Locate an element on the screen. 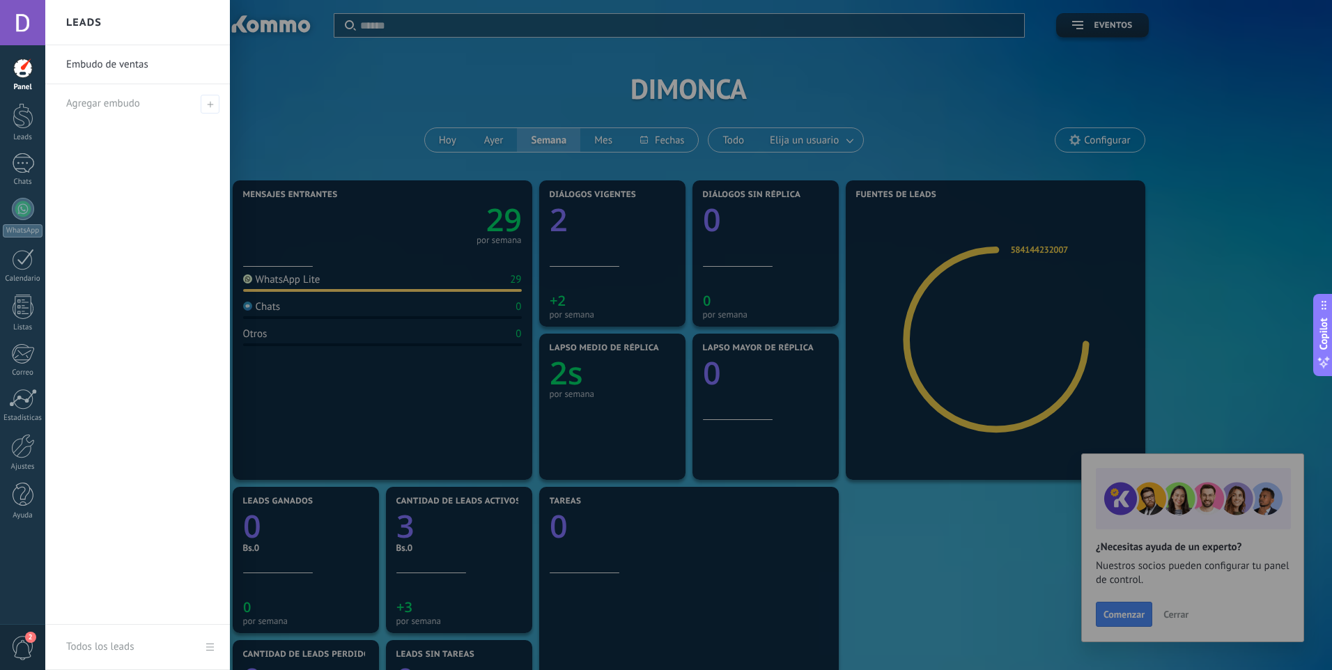  h2: Leads is located at coordinates (84, 22).